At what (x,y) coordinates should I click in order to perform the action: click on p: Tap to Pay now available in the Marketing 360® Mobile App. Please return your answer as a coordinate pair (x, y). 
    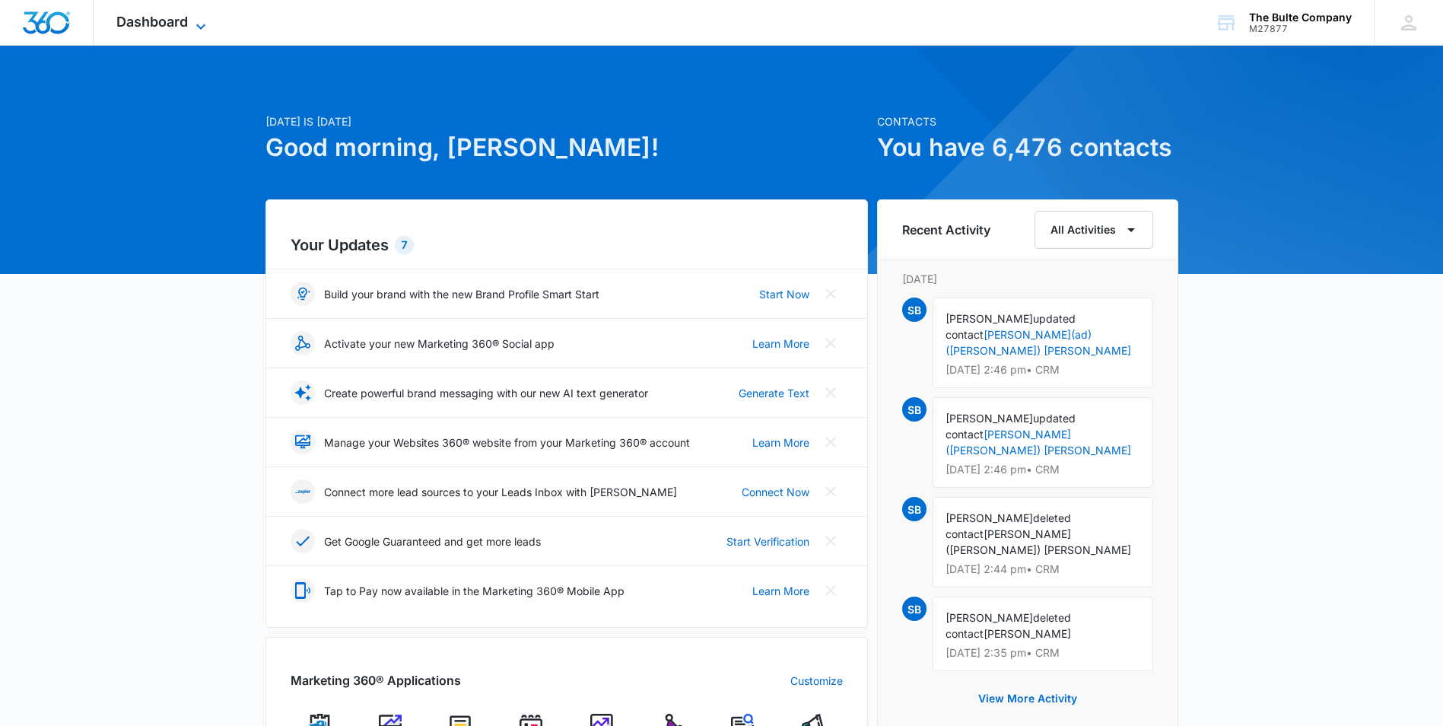
    Looking at the image, I should click on (474, 590).